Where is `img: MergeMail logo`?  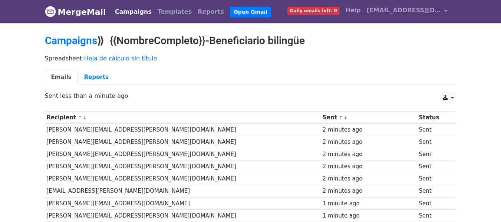
img: MergeMail logo is located at coordinates (50, 11).